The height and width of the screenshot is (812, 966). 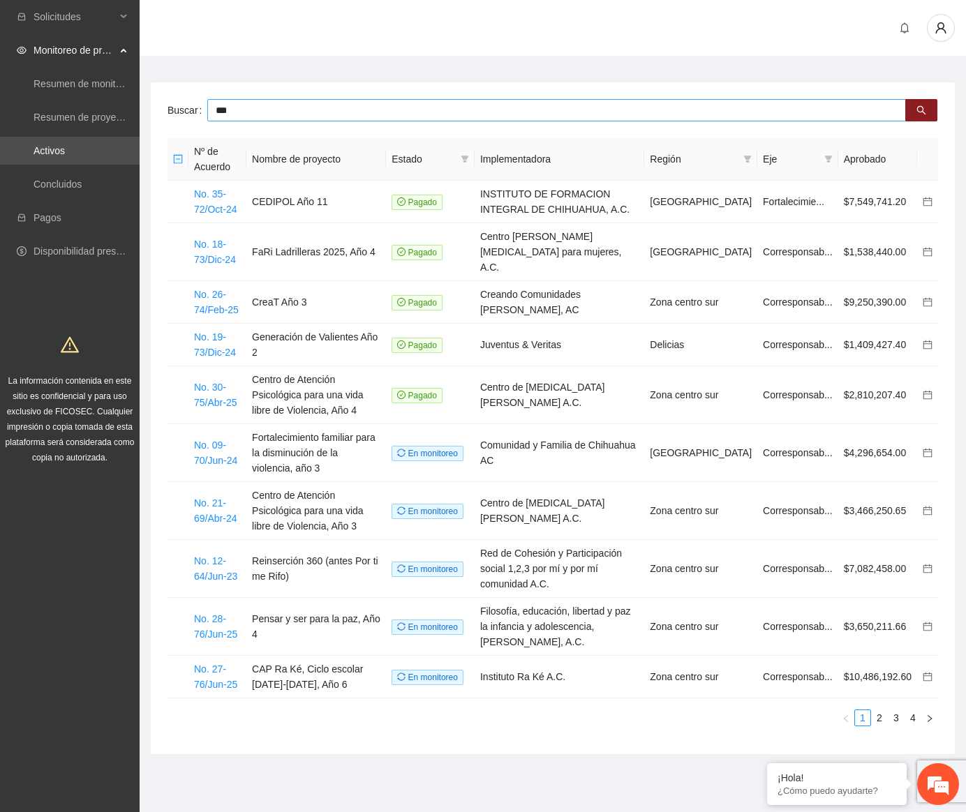 What do you see at coordinates (877, 453) in the screenshot?
I see `td: $4,296,654.00` at bounding box center [877, 453].